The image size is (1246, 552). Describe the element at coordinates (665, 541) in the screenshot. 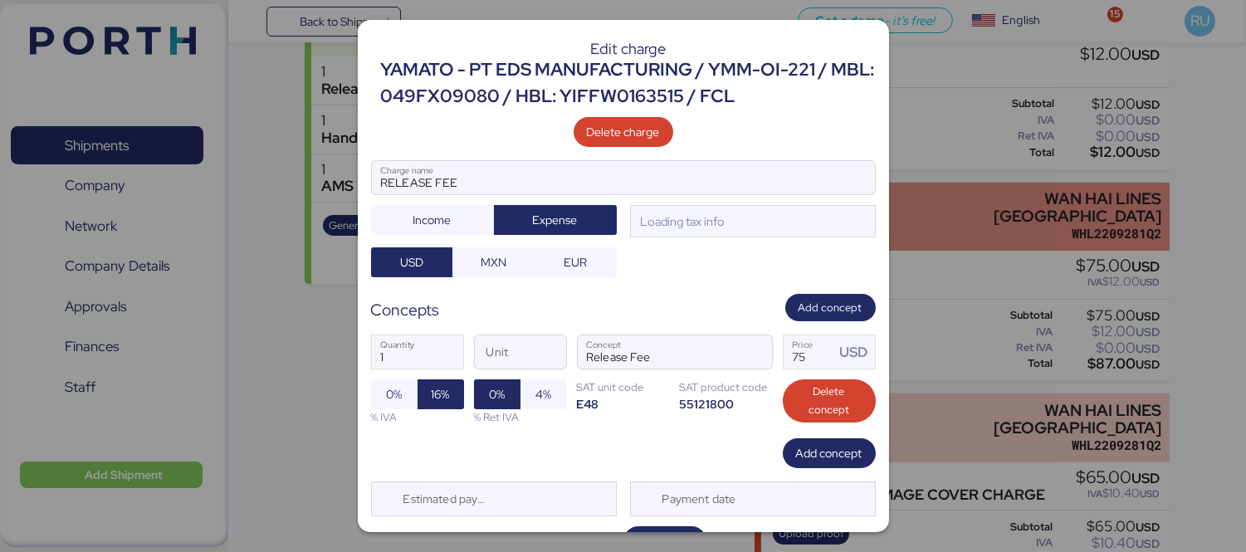

I see `span: Save` at that location.